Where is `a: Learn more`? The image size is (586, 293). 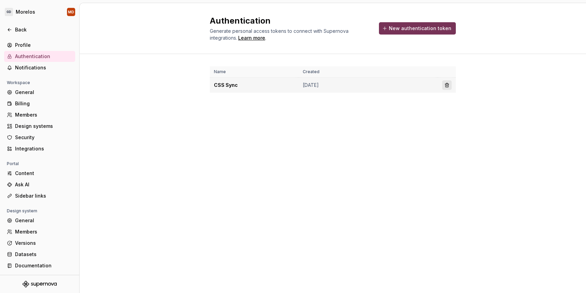 a: Learn more is located at coordinates (251, 38).